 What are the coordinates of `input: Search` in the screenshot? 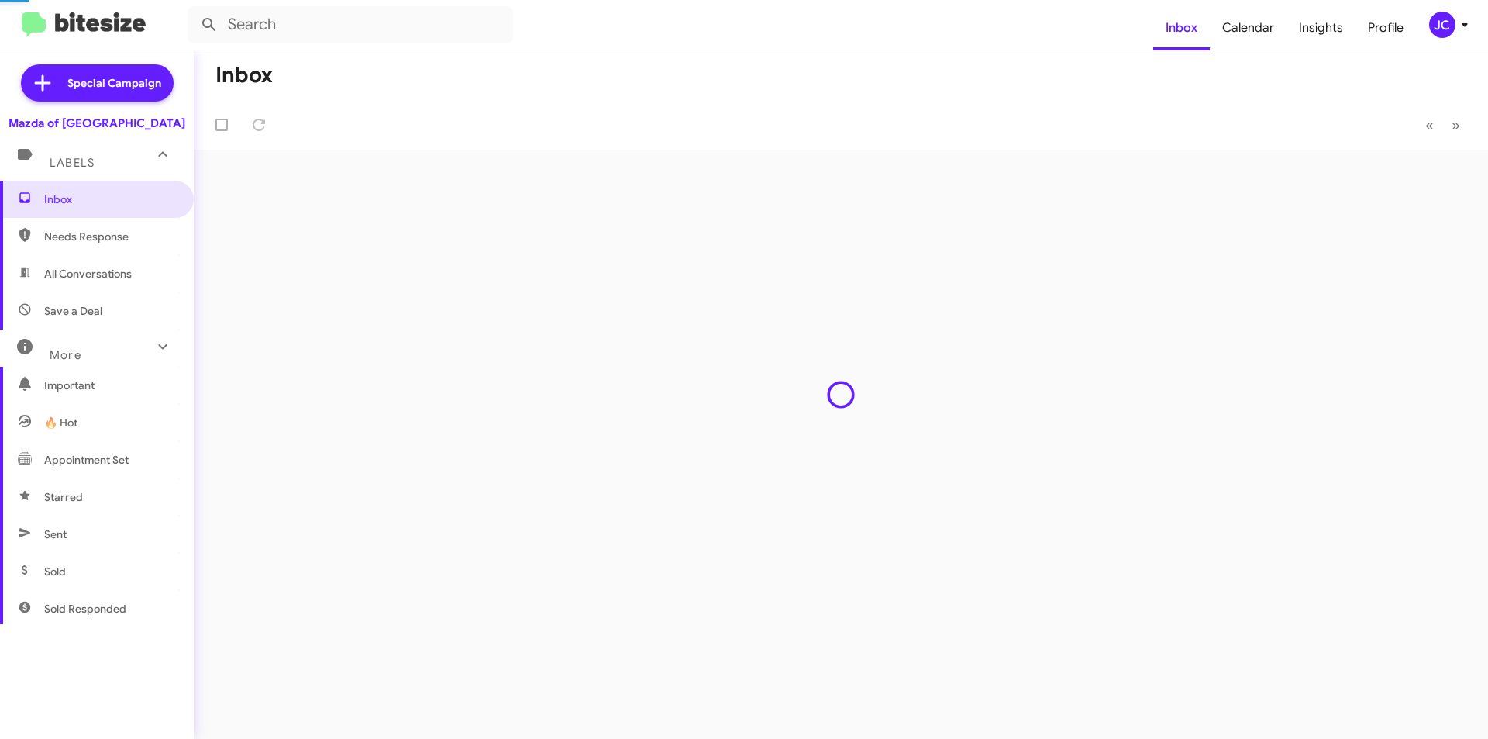 It's located at (350, 25).